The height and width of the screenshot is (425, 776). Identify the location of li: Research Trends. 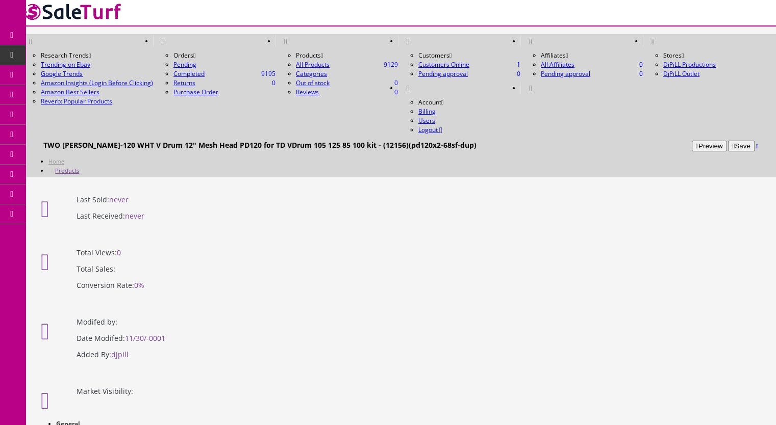
(97, 56).